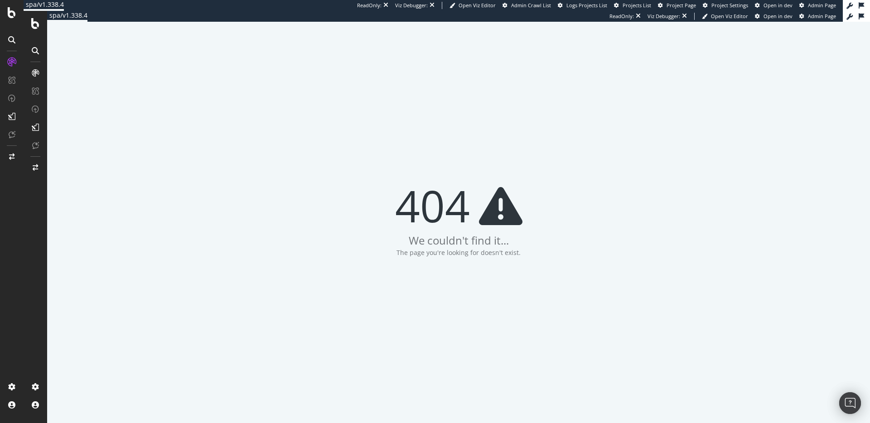  What do you see at coordinates (531, 5) in the screenshot?
I see `span: Admin Crawl List` at bounding box center [531, 5].